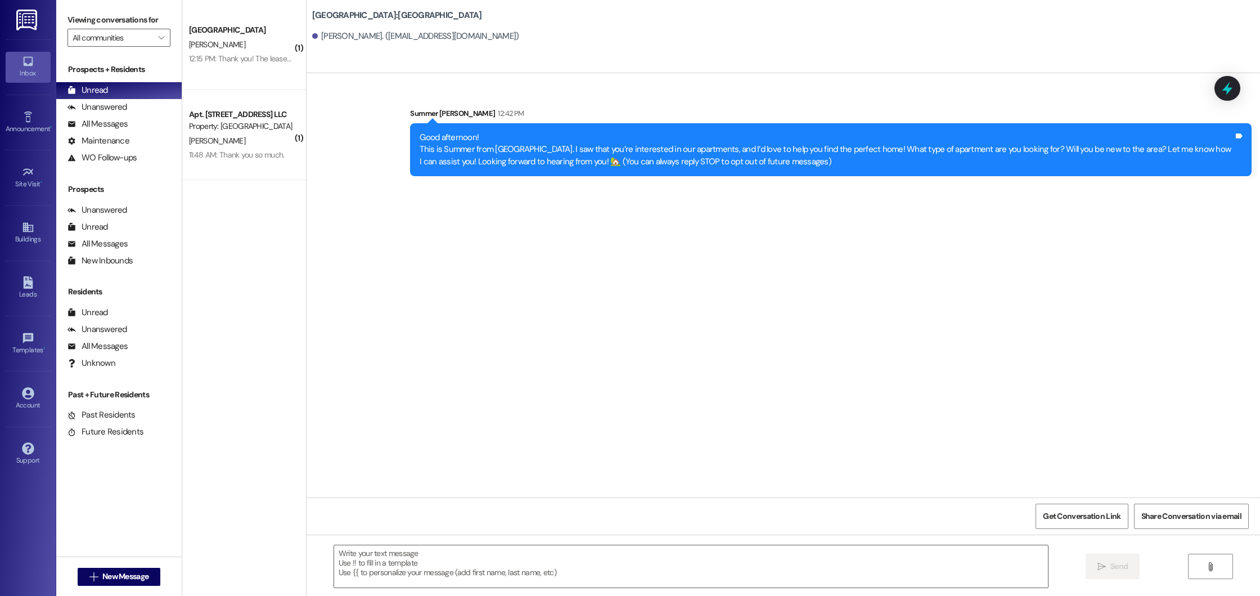  I want to click on button: New Message, so click(119, 577).